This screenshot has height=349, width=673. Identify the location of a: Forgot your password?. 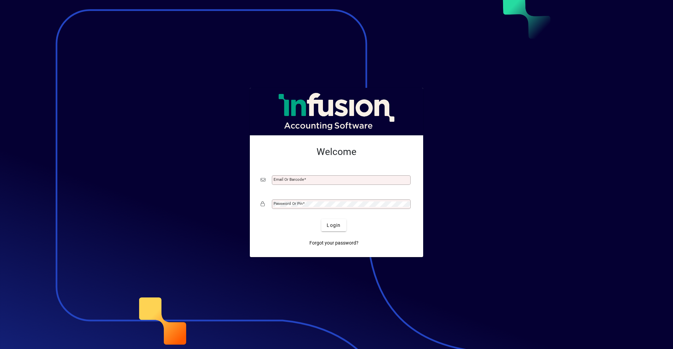
(334, 243).